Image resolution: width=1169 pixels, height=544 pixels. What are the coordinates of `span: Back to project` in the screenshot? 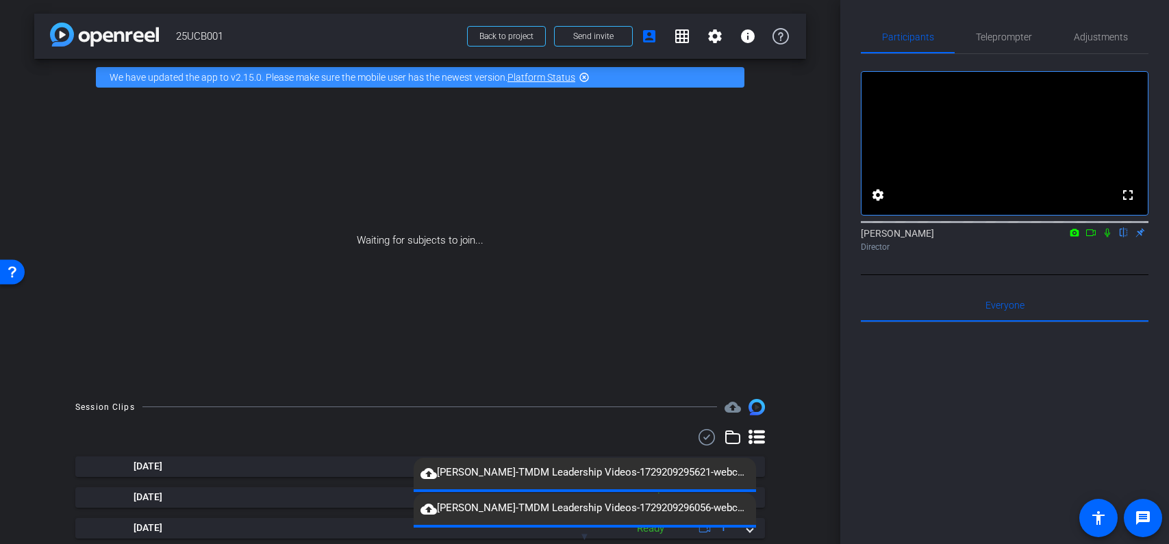 It's located at (506, 36).